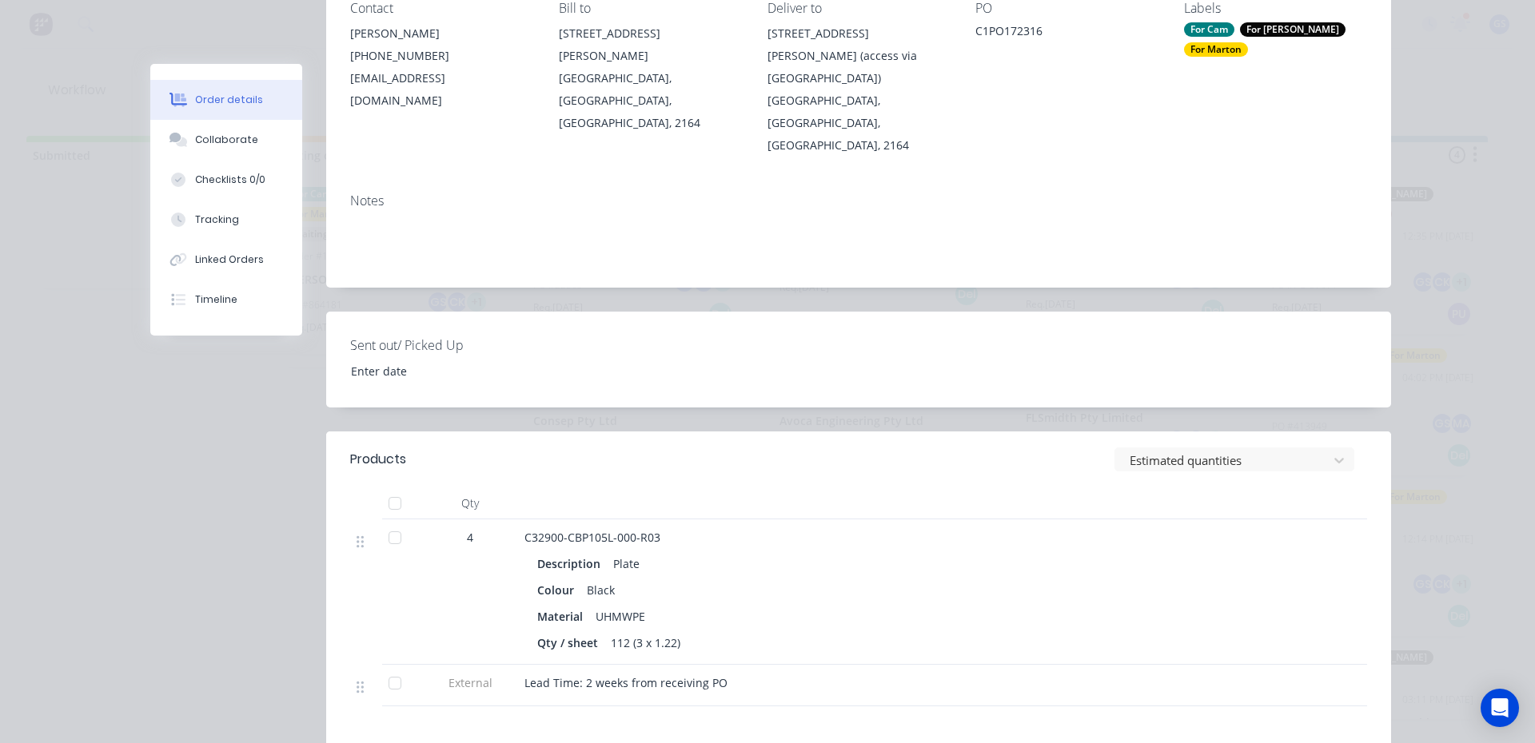 The width and height of the screenshot is (1535, 743). I want to click on div: Bill to, so click(650, 8).